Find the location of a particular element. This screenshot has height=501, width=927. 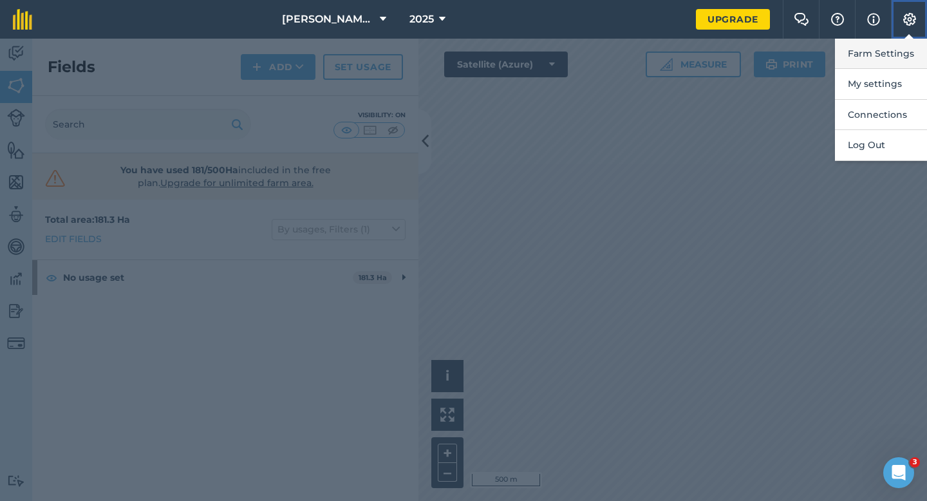

img: svg+xml;base64,PHN2ZyB4bWxucz0iaHR0cDovL3d3dy53My5vcmcvMjAwMC9zdmciIHdpZHRoPSIxNyIgaGVpZ2h0PSIxNy... is located at coordinates (874, 19).